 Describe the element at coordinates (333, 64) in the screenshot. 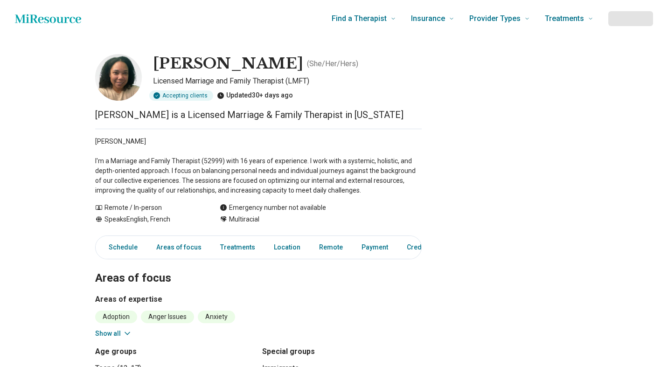

I see `p: ( She/Her/Hers )` at that location.